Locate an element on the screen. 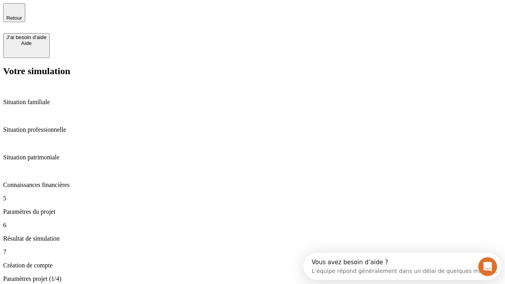 The height and width of the screenshot is (284, 505). p: 7 is located at coordinates (252, 252).